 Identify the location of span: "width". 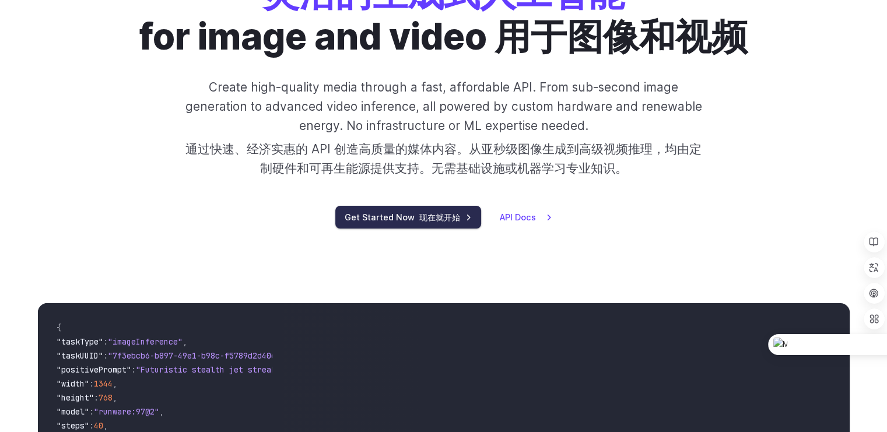
(73, 384).